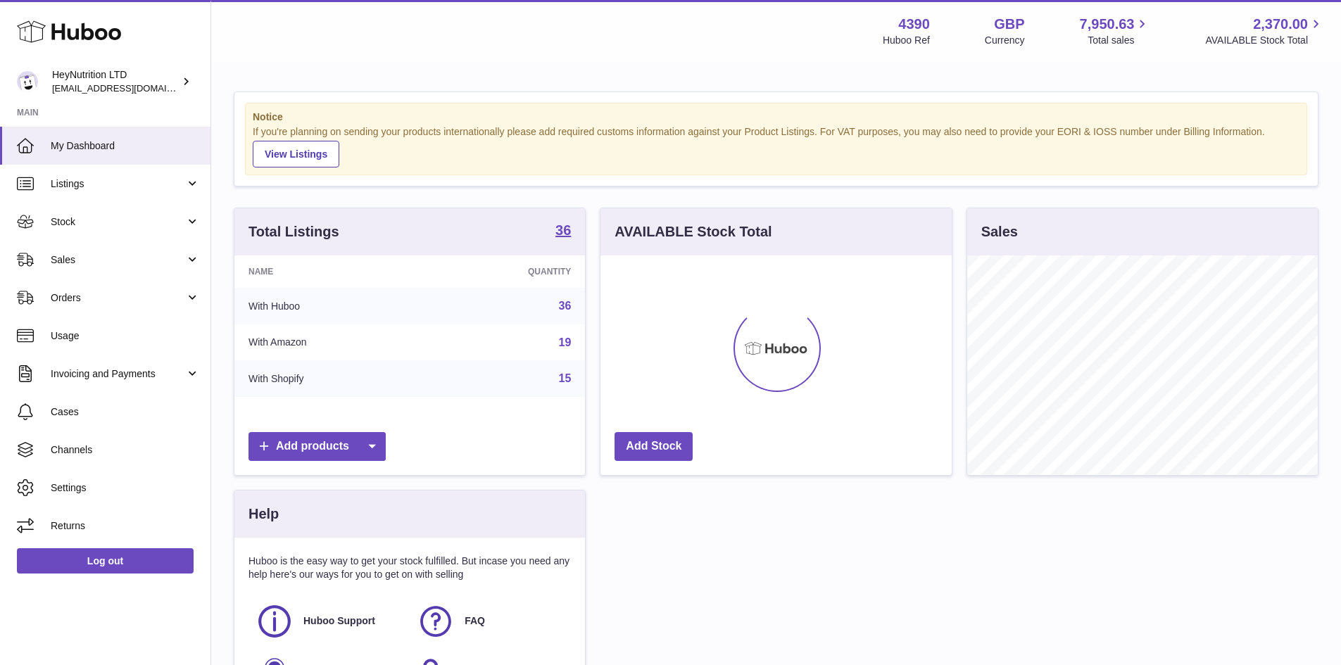  I want to click on span: AVAILABLE Stock Total, so click(1265, 40).